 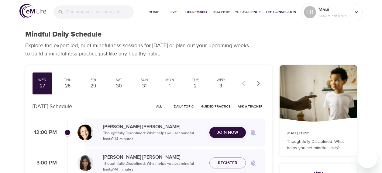 What do you see at coordinates (154, 12) in the screenshot?
I see `span: Home` at bounding box center [154, 12].